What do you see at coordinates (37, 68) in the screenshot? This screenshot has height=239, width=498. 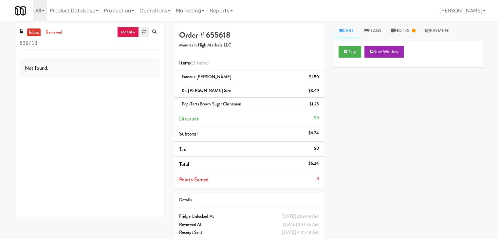 I see `span: Not found.` at bounding box center [37, 68].